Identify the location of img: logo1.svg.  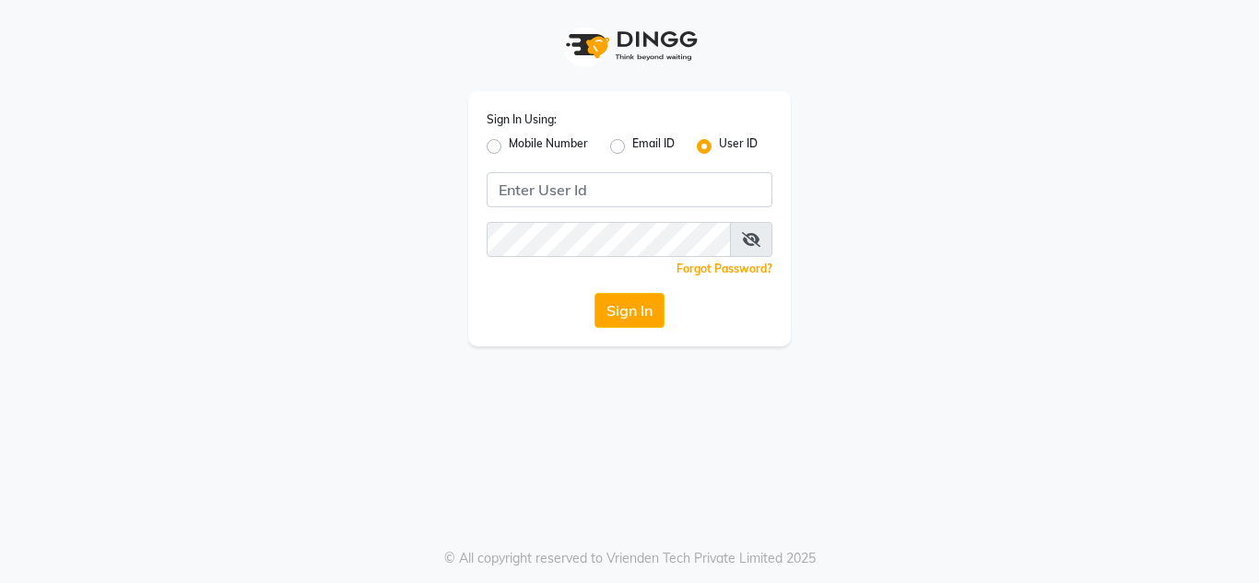
(630, 45).